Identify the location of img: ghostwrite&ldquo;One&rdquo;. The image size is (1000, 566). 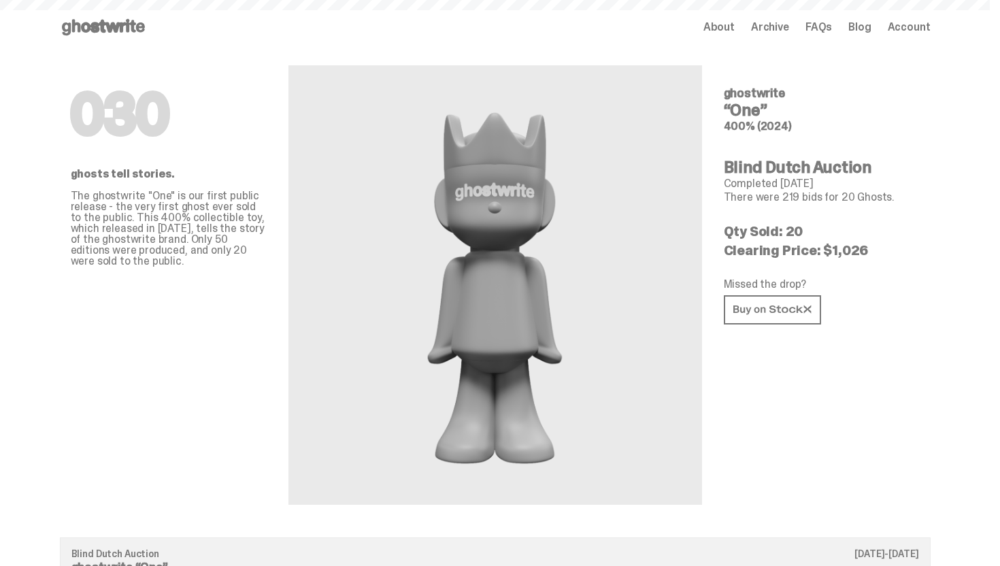
(495, 285).